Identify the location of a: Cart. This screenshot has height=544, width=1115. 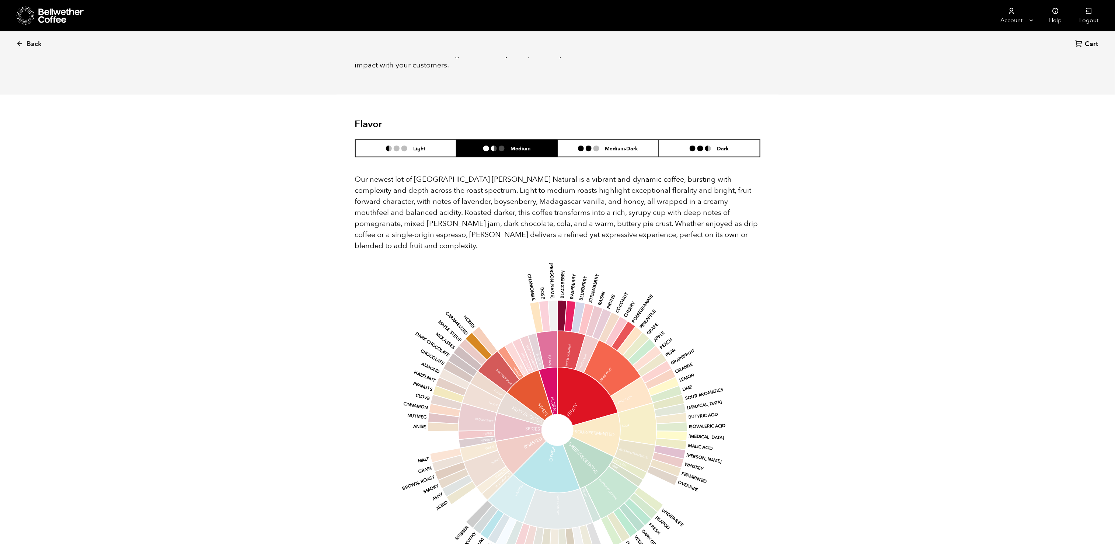
(1088, 44).